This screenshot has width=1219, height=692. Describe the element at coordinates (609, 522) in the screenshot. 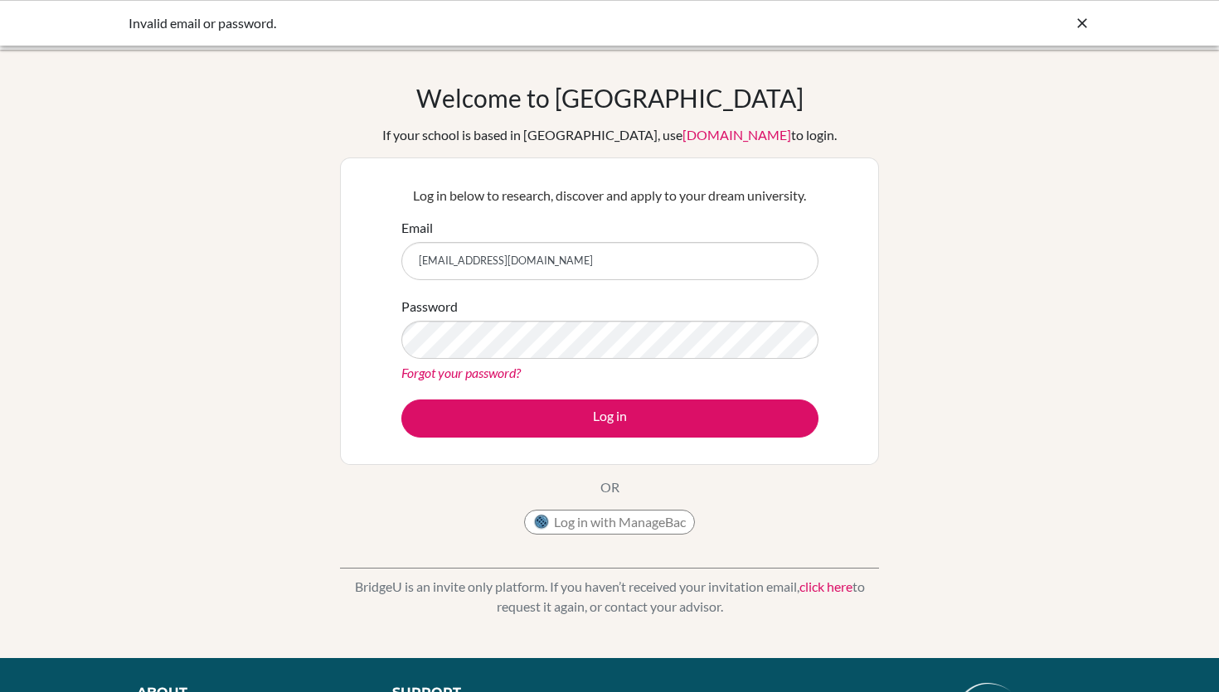

I see `button: Log in with ManageBac` at that location.